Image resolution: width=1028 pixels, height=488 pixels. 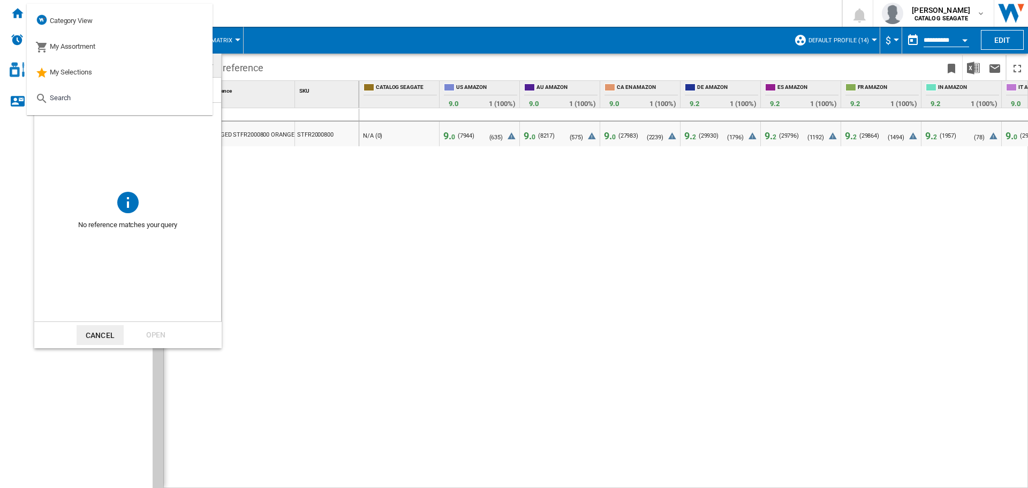 What do you see at coordinates (127, 225) in the screenshot?
I see `span: No reference matches your query` at bounding box center [127, 225].